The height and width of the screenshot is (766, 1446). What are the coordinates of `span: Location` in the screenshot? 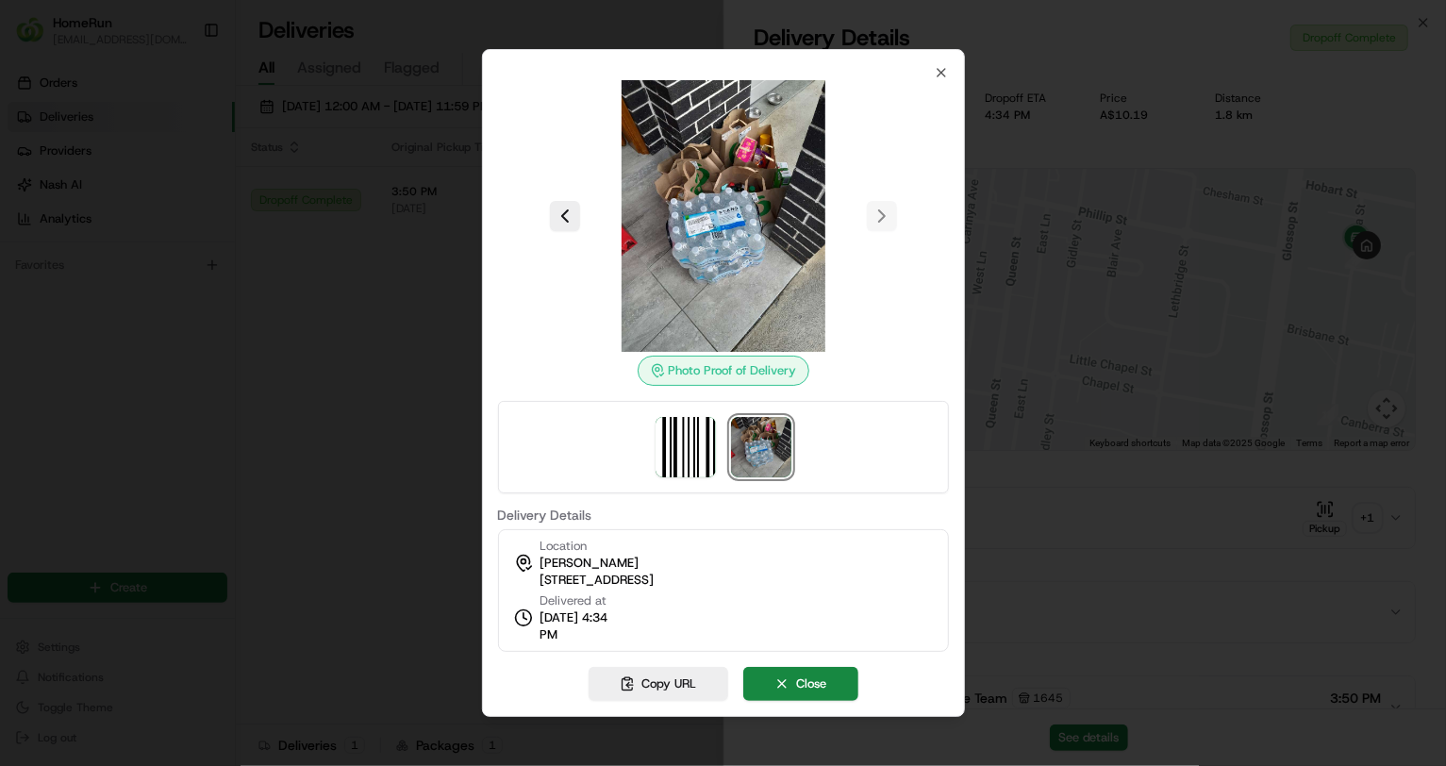 It's located at (564, 546).